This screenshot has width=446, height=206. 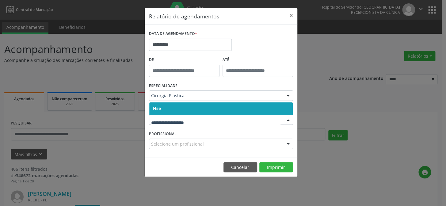 I want to click on button: Imprimir, so click(x=276, y=167).